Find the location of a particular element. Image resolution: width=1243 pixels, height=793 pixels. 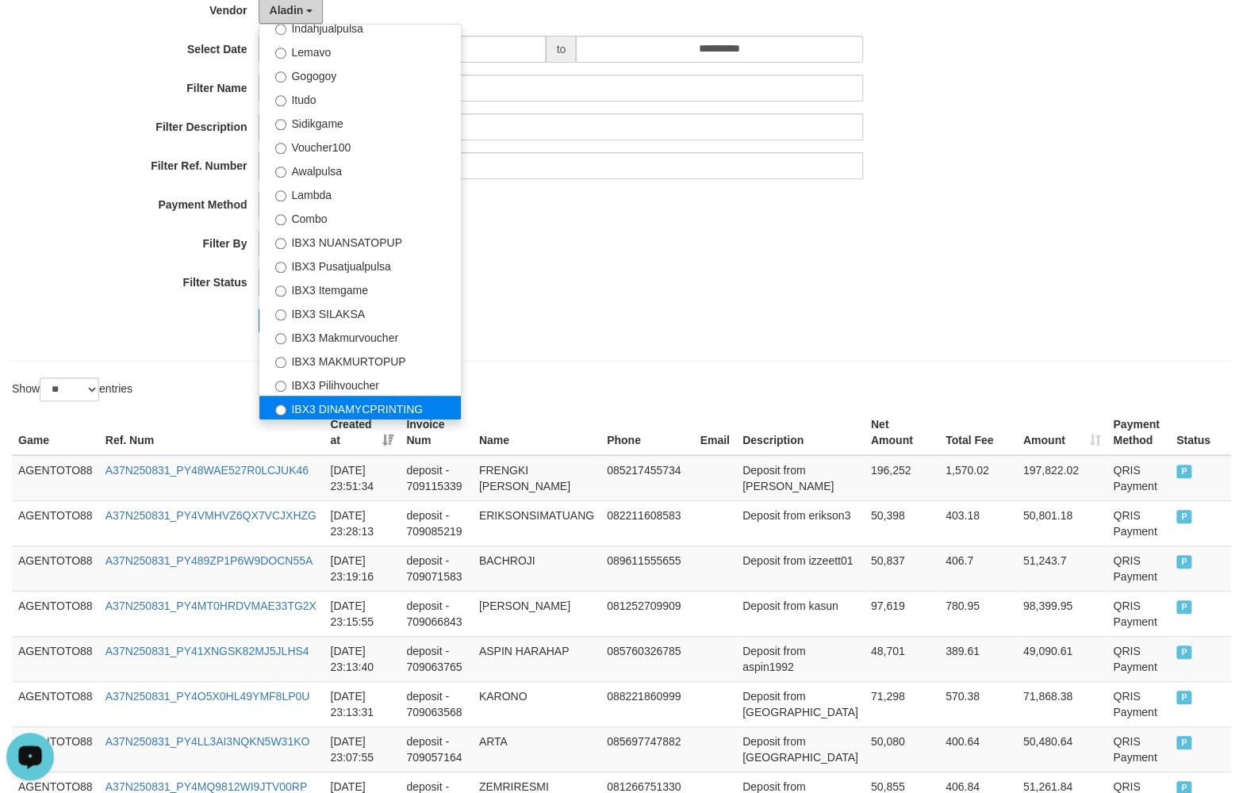

td: deposit - 709115339 is located at coordinates (435, 478).